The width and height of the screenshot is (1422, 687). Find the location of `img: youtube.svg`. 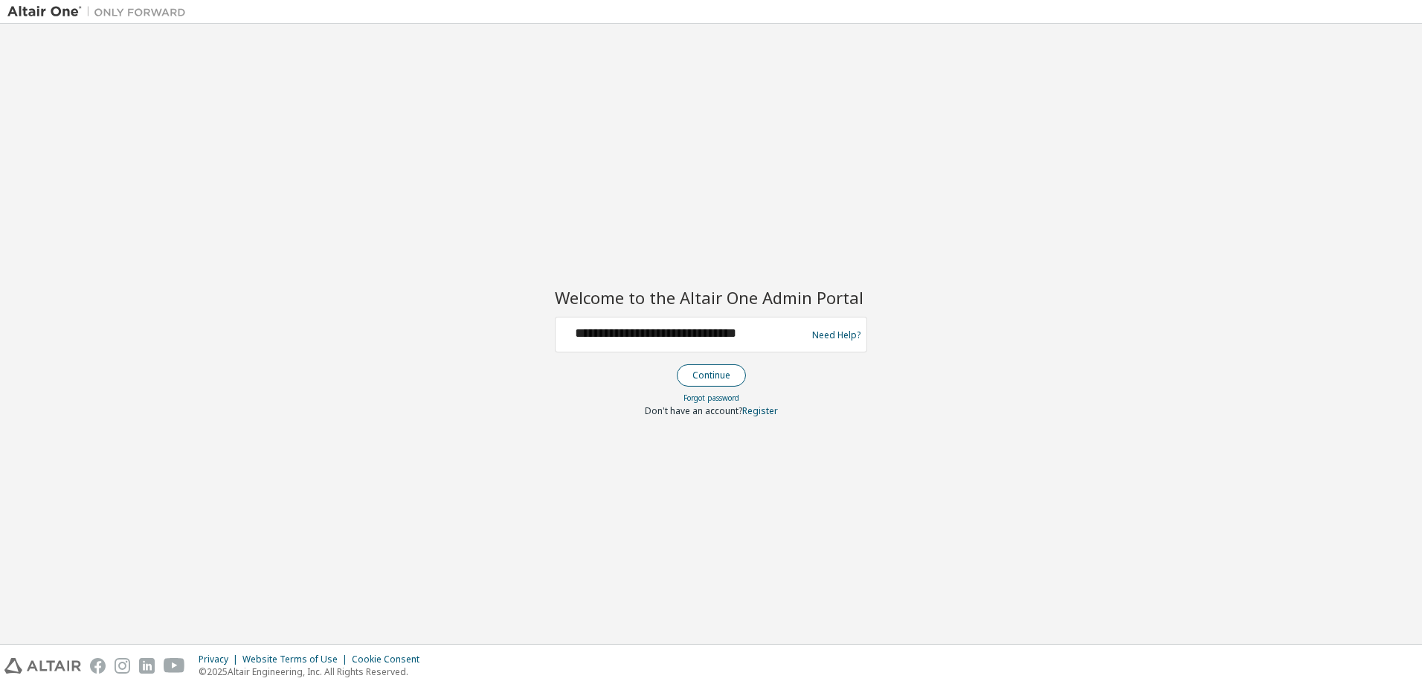

img: youtube.svg is located at coordinates (174, 666).